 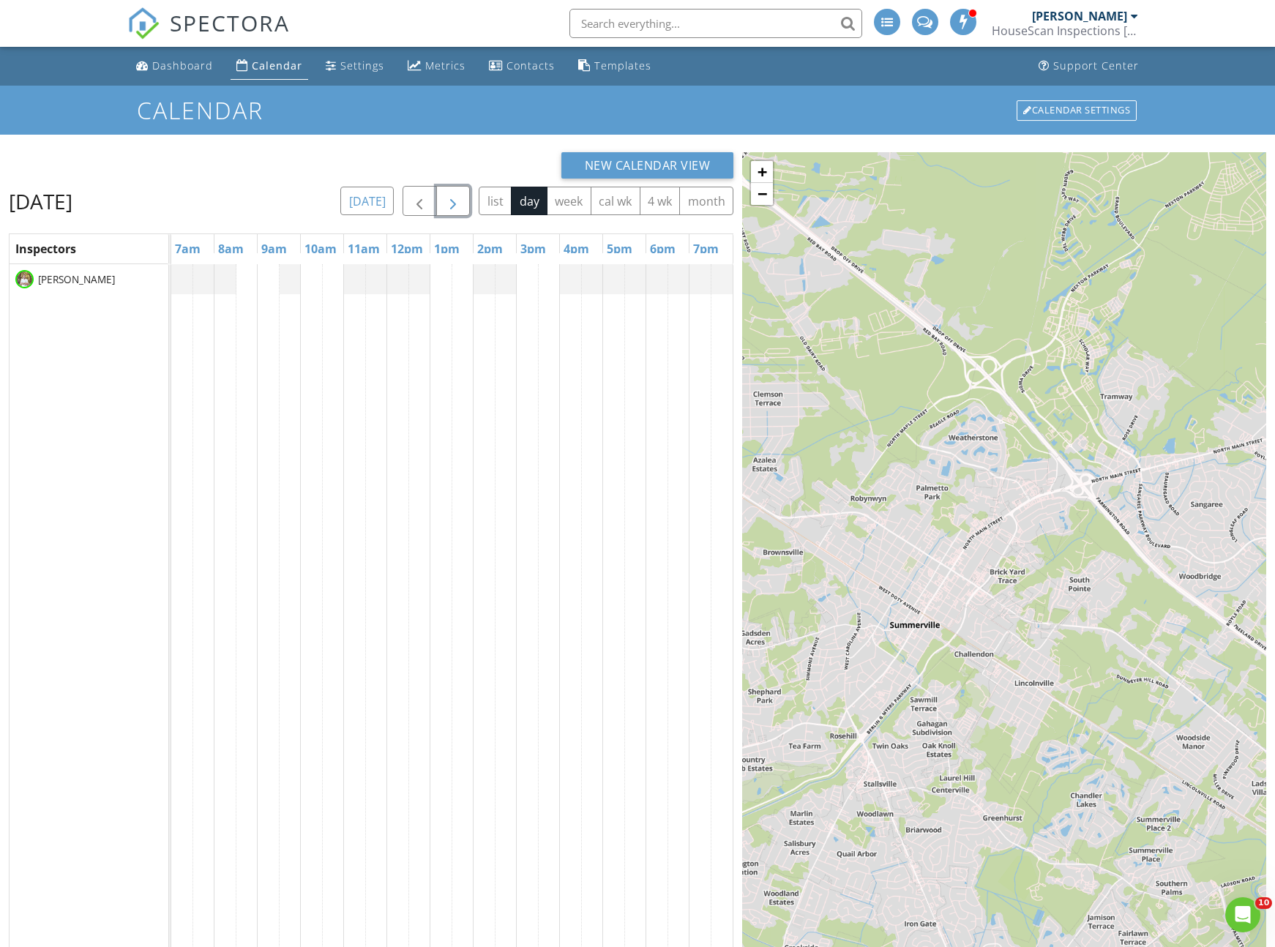 What do you see at coordinates (231, 249) in the screenshot?
I see `a: 8am` at bounding box center [231, 249].